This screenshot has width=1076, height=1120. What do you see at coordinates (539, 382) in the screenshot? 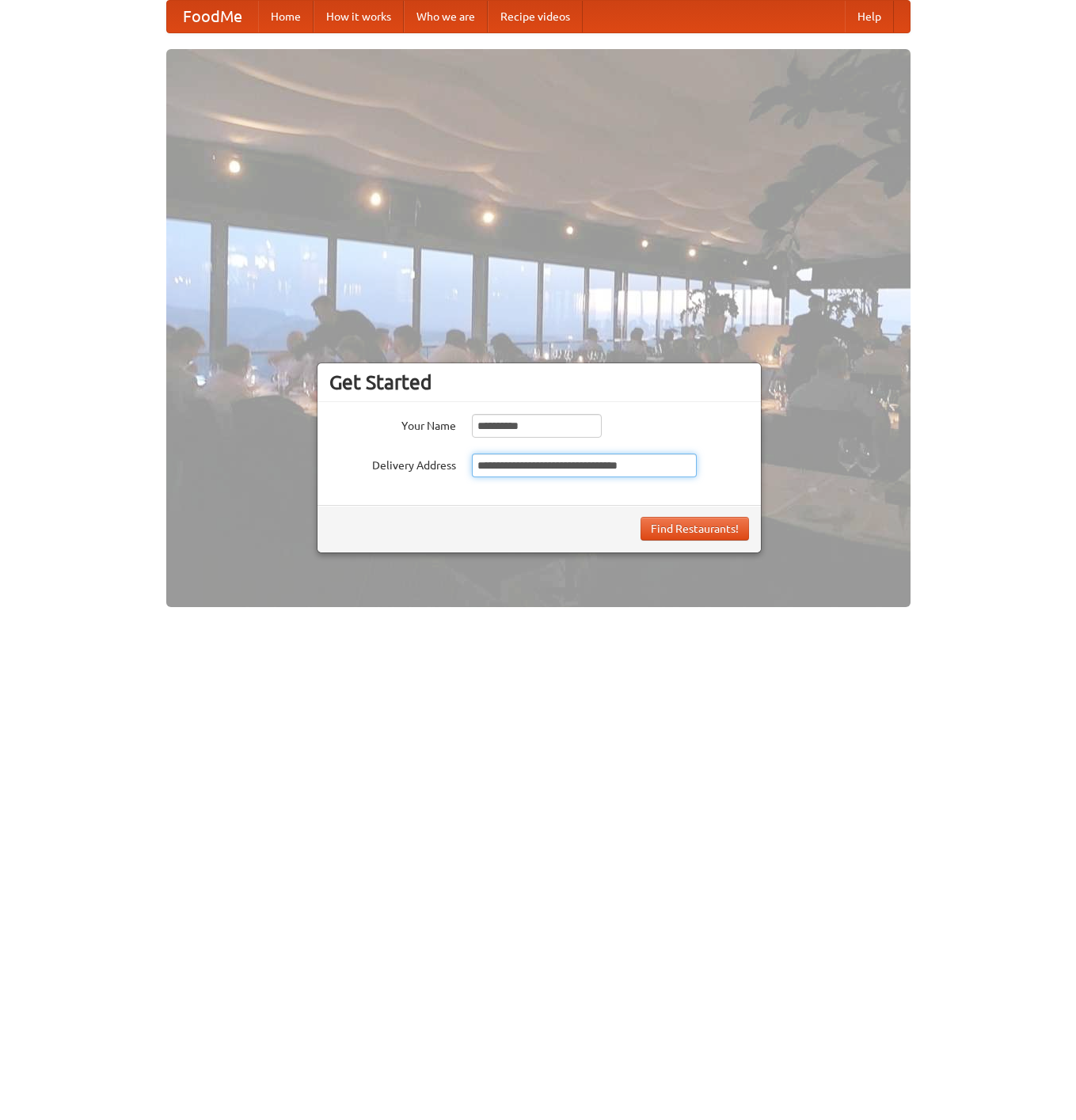
I see `h3: Get Started` at bounding box center [539, 382].